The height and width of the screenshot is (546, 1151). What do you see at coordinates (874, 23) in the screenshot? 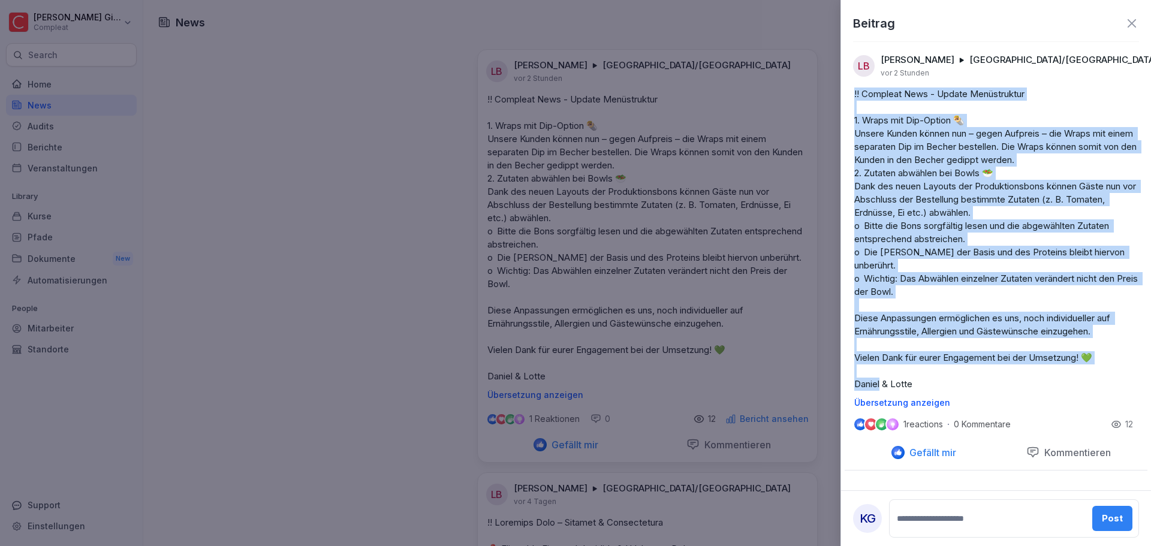
I see `p: Beitrag` at bounding box center [874, 23].